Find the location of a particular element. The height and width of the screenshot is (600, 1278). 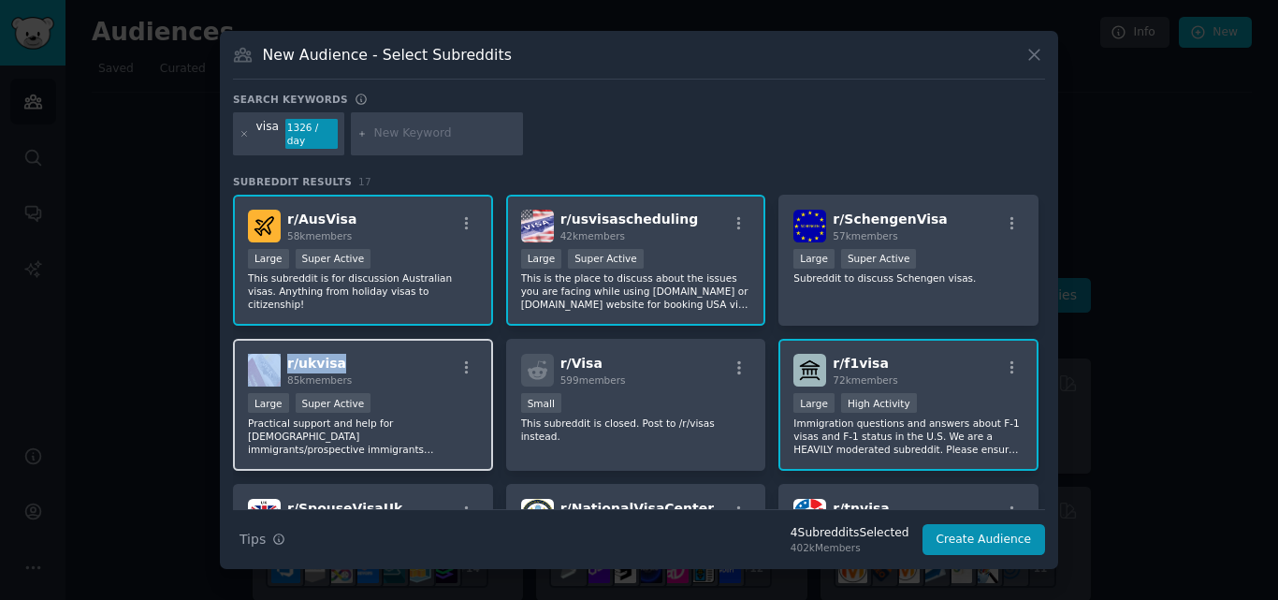

span: r/ SpouseVisaUk is located at coordinates (344, 508).